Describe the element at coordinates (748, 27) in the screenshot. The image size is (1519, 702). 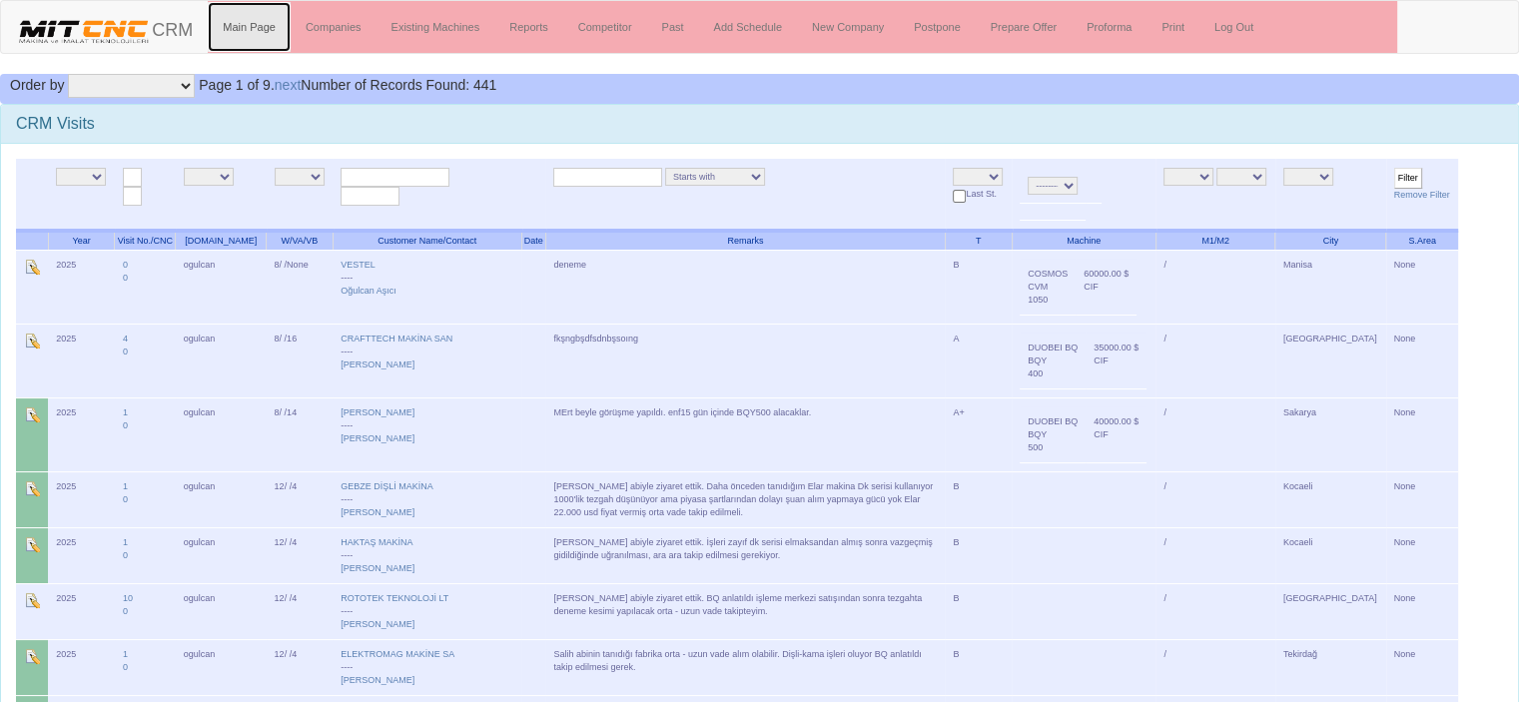
I see `a: Add Schedule` at that location.